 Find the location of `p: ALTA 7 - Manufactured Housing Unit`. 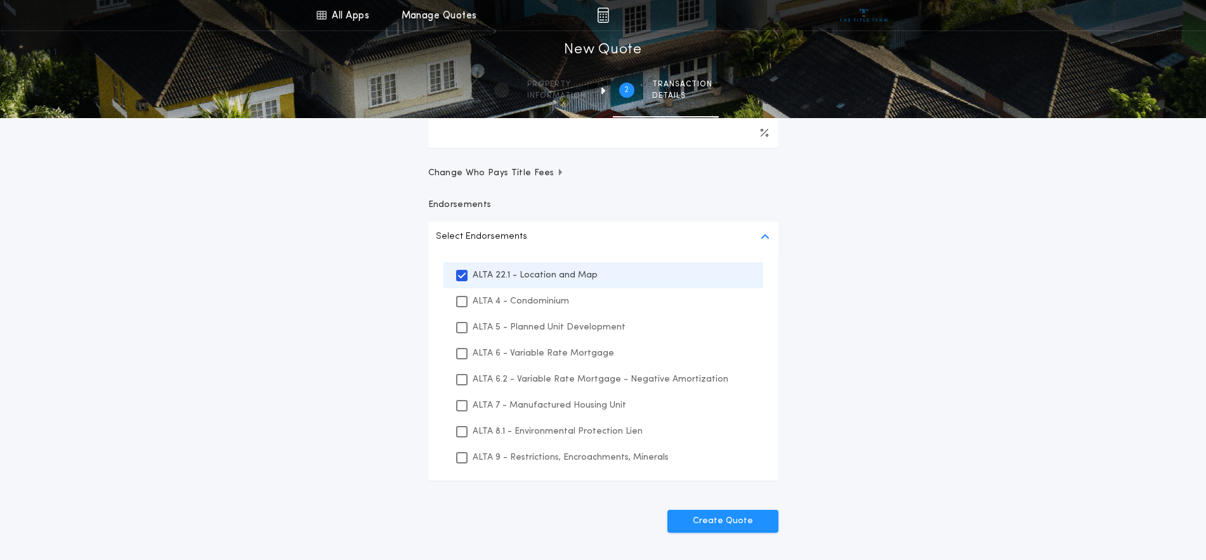

p: ALTA 7 - Manufactured Housing Unit is located at coordinates (549, 405).